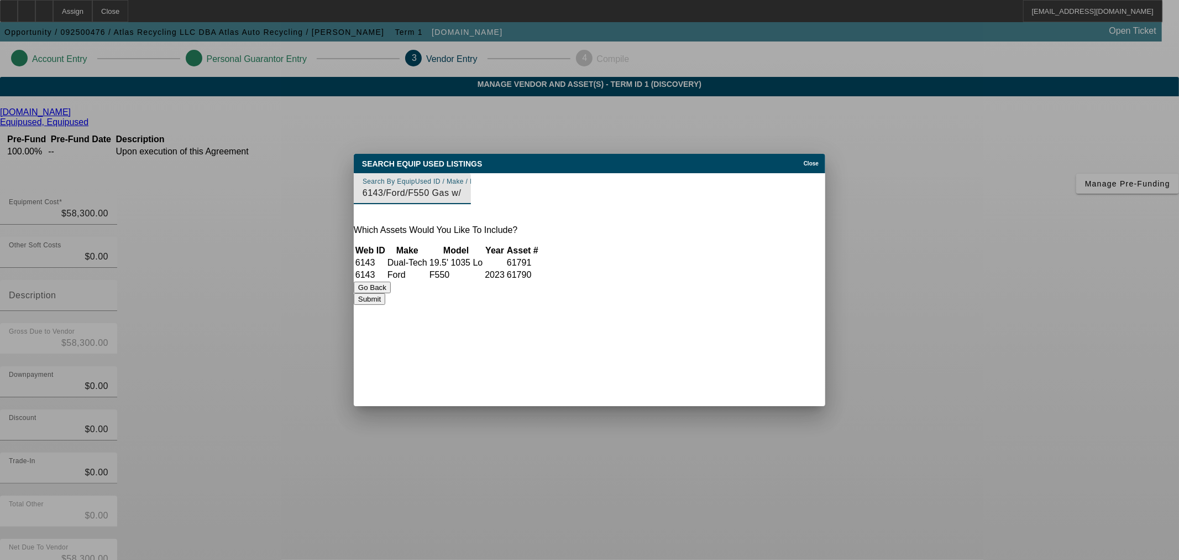  What do you see at coordinates (456, 263) in the screenshot?
I see `td: 19.5' 1035 Lo` at bounding box center [456, 263].